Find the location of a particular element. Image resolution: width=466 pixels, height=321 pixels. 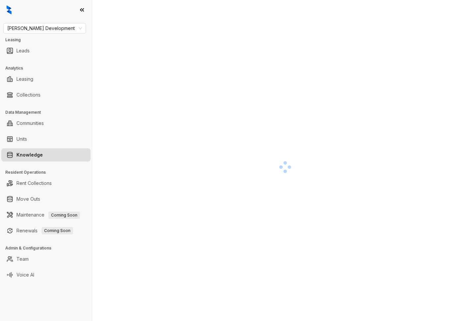

span: Davis Development is located at coordinates (44, 28).